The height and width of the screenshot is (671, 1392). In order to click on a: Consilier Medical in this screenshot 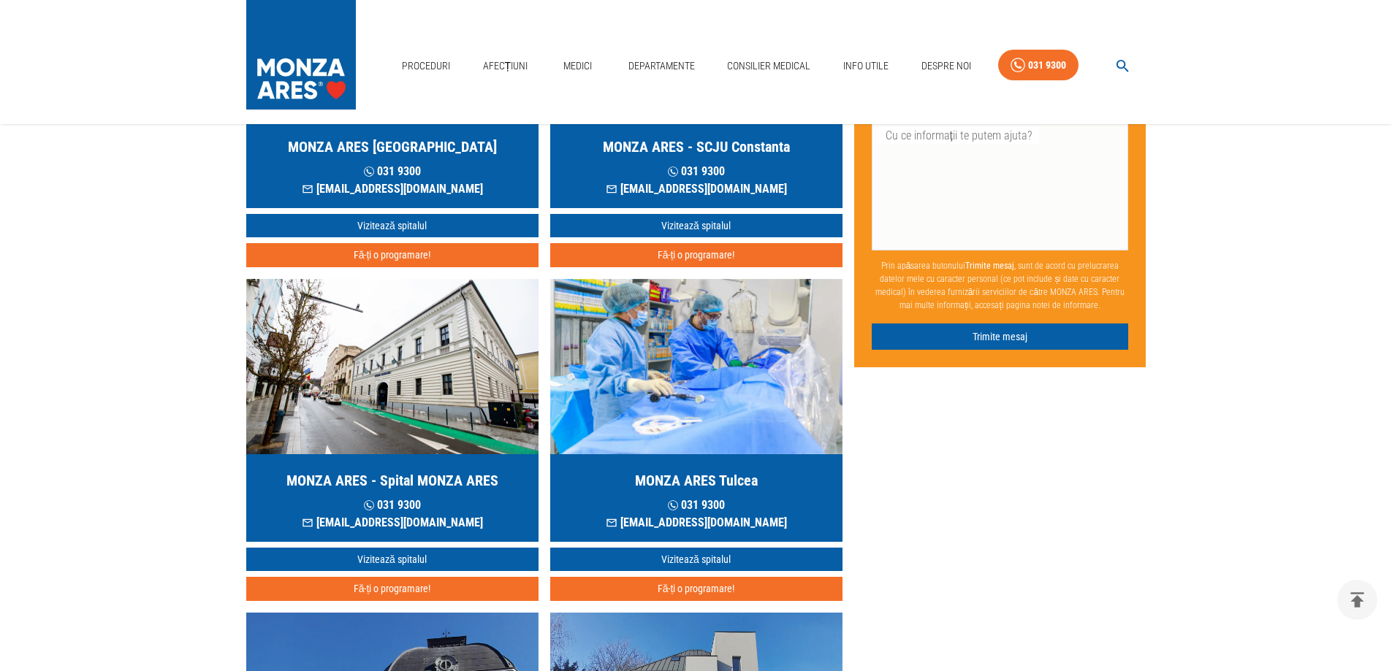, I will do `click(768, 66)`.